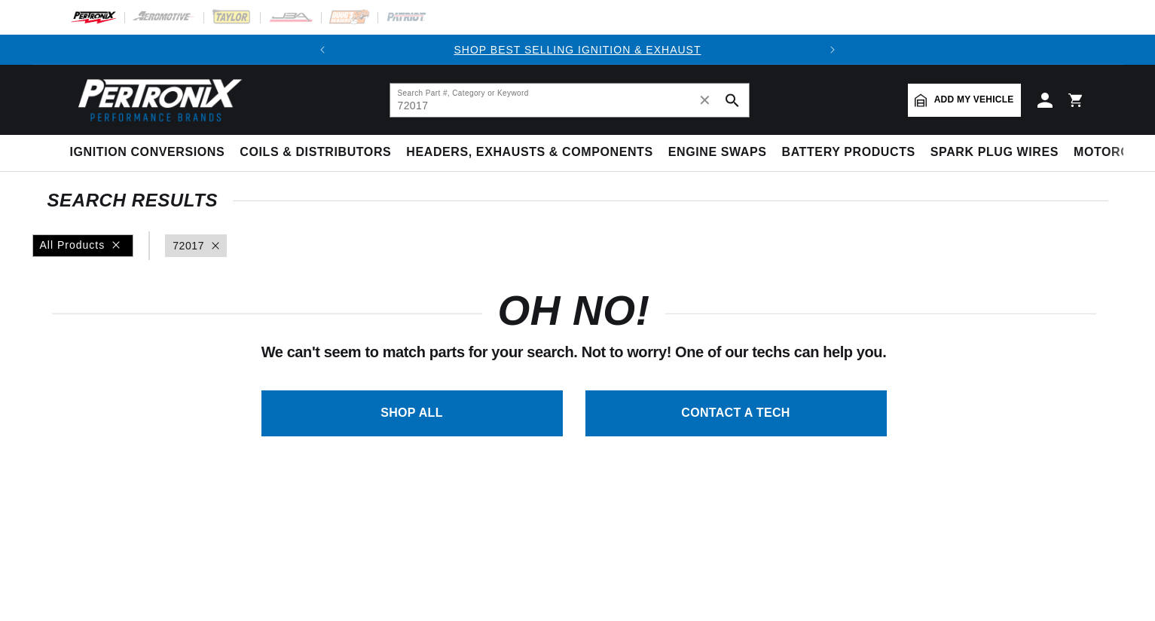 Image resolution: width=1155 pixels, height=621 pixels. Describe the element at coordinates (577, 50) in the screenshot. I see `div: 1 of 2` at that location.